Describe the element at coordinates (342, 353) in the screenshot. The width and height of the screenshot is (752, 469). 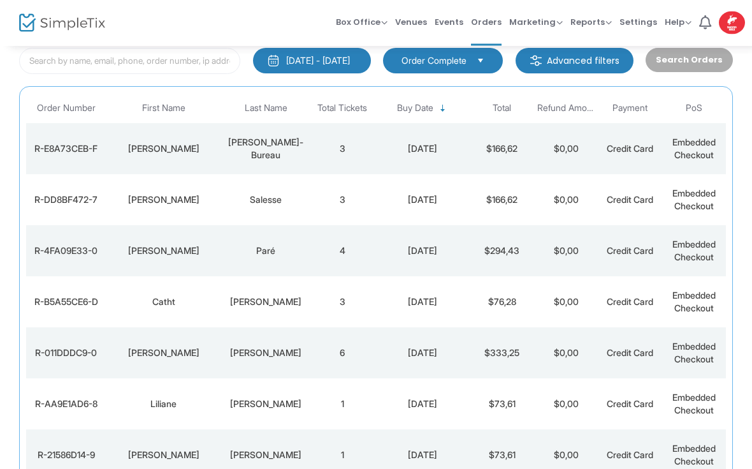
I see `td: 6` at that location.